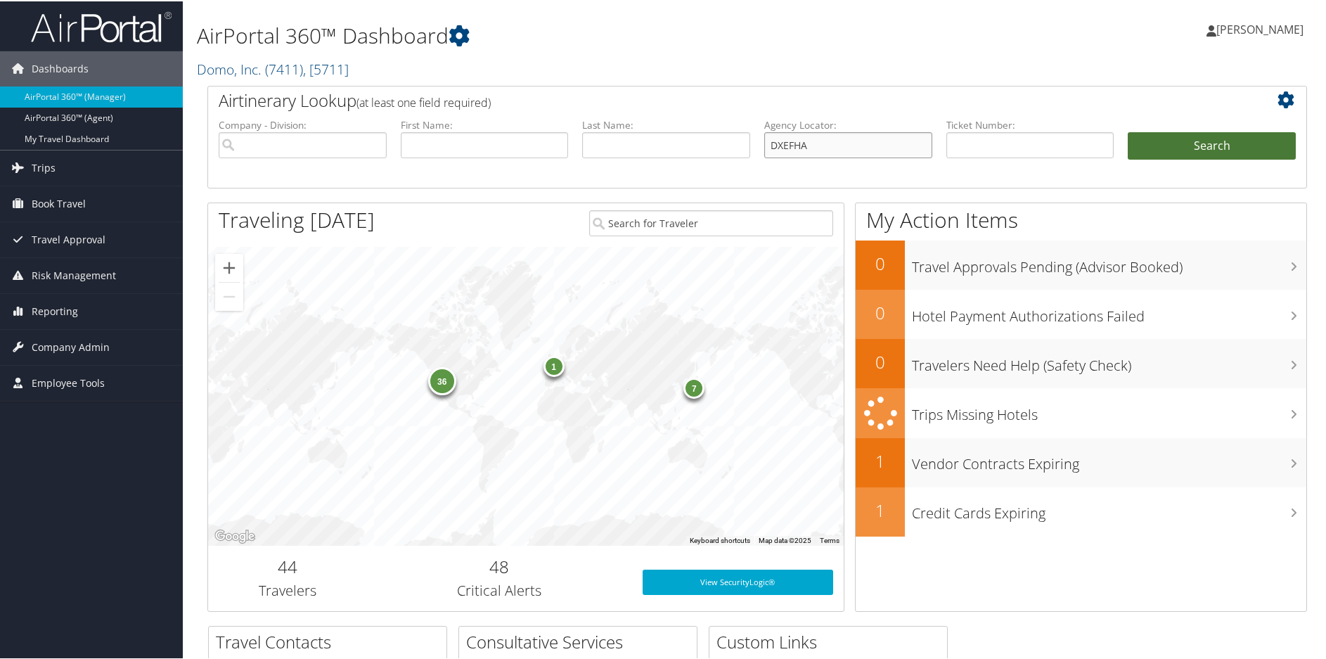  I want to click on h1: AirPortal 360™ Dashboard, so click(570, 34).